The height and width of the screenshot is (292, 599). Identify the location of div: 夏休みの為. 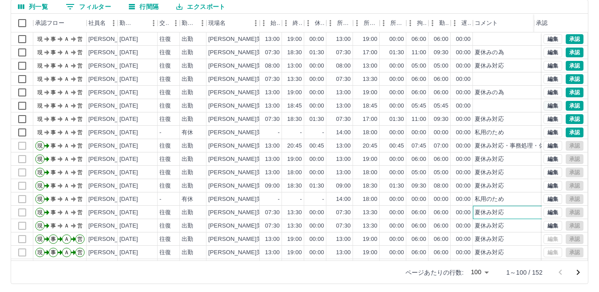
(490, 92).